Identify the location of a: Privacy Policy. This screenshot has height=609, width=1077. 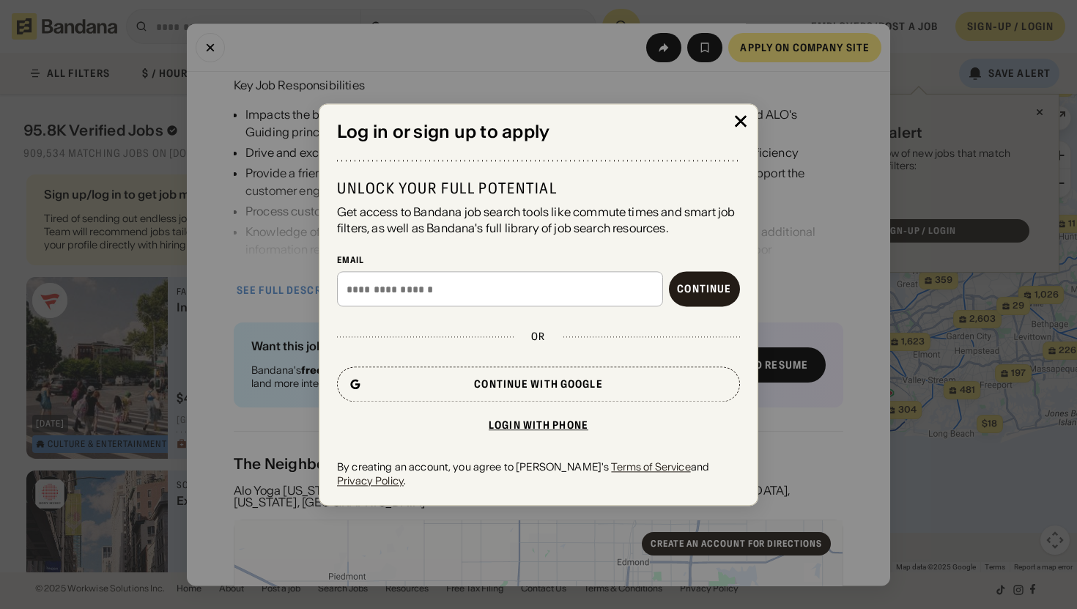
(370, 481).